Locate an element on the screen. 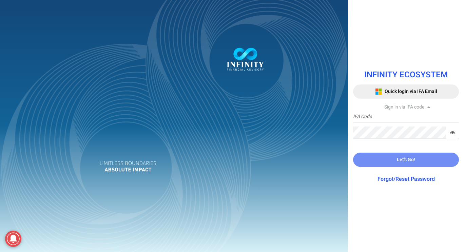  span: Quick login via IFA Email is located at coordinates (411, 91).